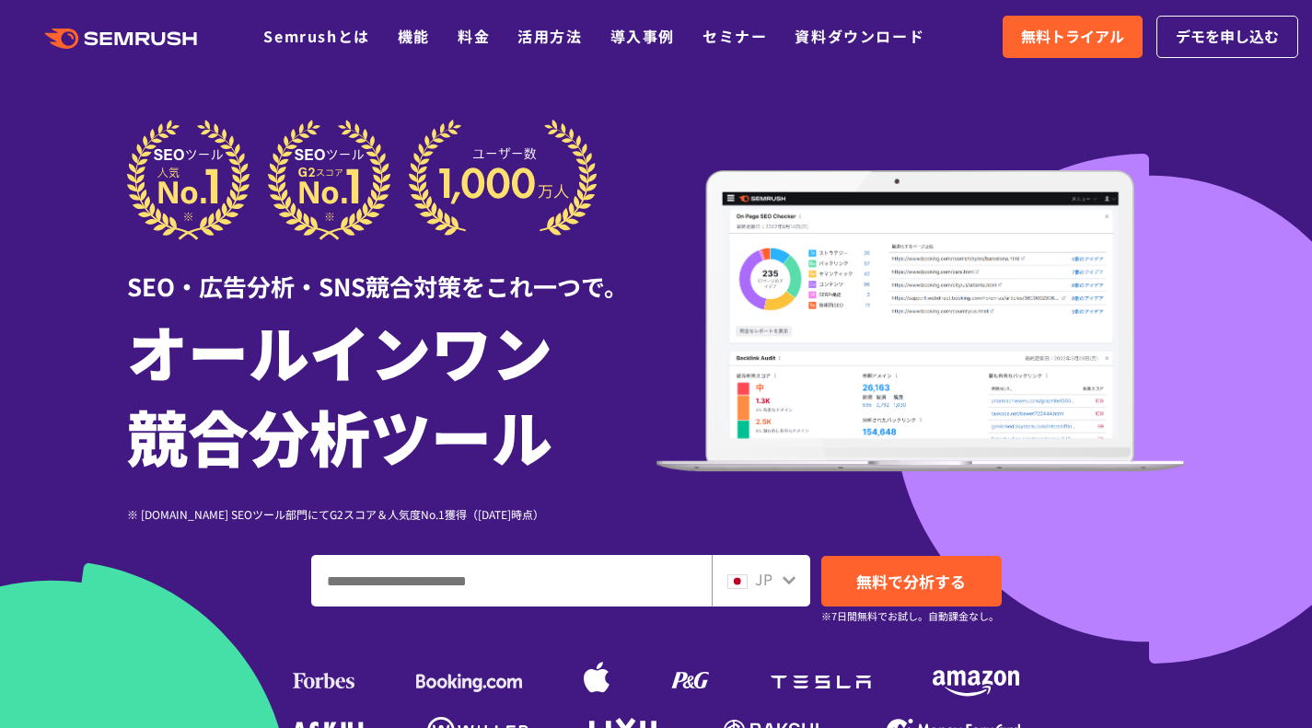 The height and width of the screenshot is (728, 1312). What do you see at coordinates (1227, 37) in the screenshot?
I see `a: デモを申し込む` at bounding box center [1227, 37].